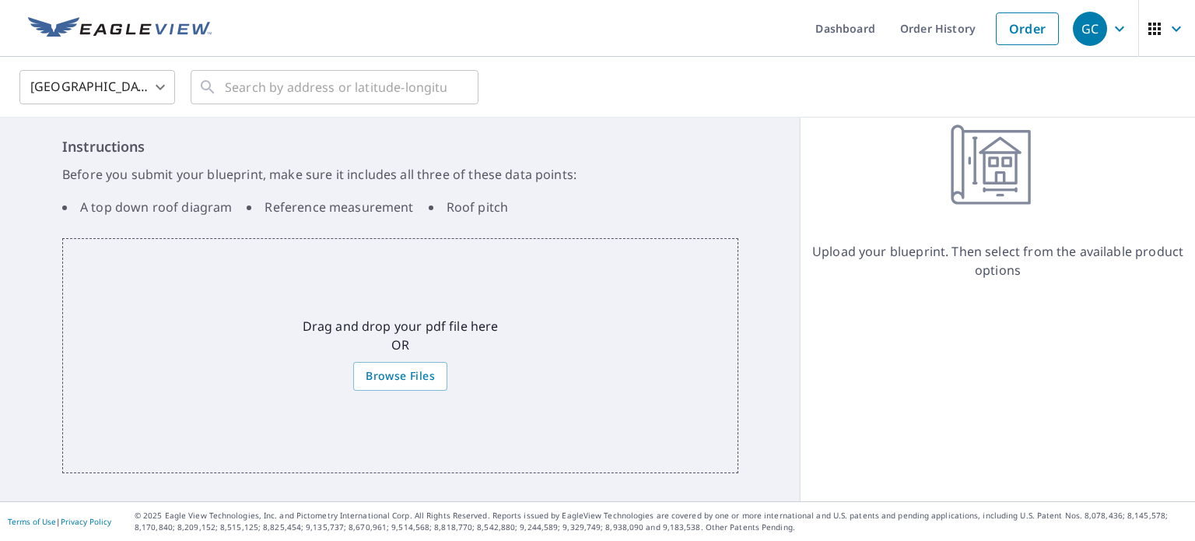 Image resolution: width=1195 pixels, height=541 pixels. What do you see at coordinates (335, 87) in the screenshot?
I see `input: Search by address or latitude-longitude` at bounding box center [335, 87].